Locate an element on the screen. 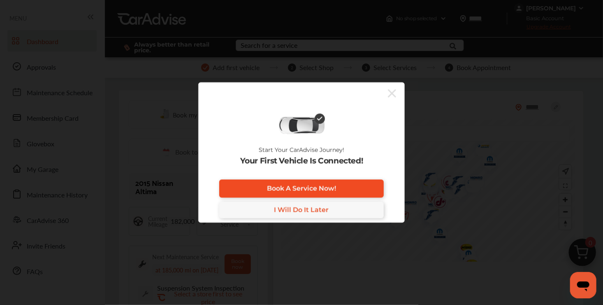  a: Book A Service Now! is located at coordinates (302, 188).